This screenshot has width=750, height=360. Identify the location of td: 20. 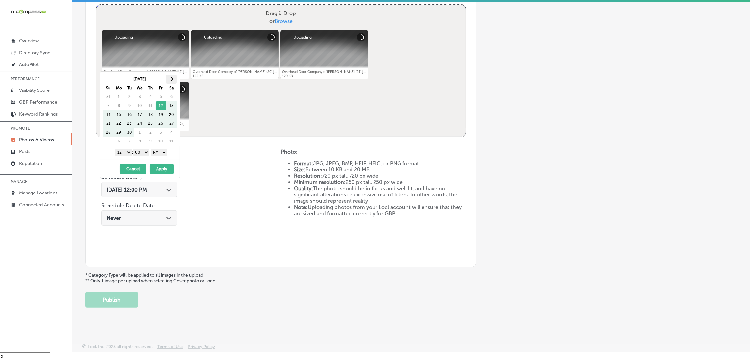
(171, 114).